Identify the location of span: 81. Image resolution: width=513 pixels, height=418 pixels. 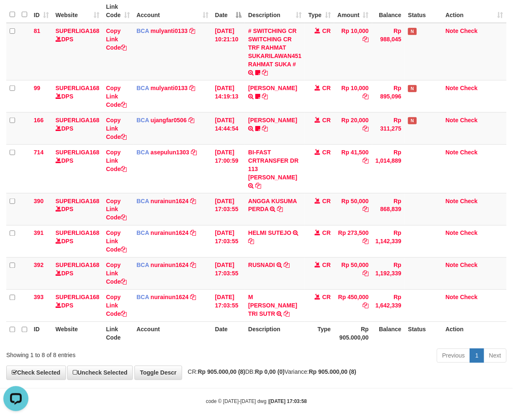
(37, 31).